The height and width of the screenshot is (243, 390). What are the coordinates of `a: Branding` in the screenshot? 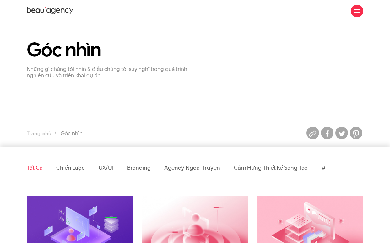 It's located at (139, 168).